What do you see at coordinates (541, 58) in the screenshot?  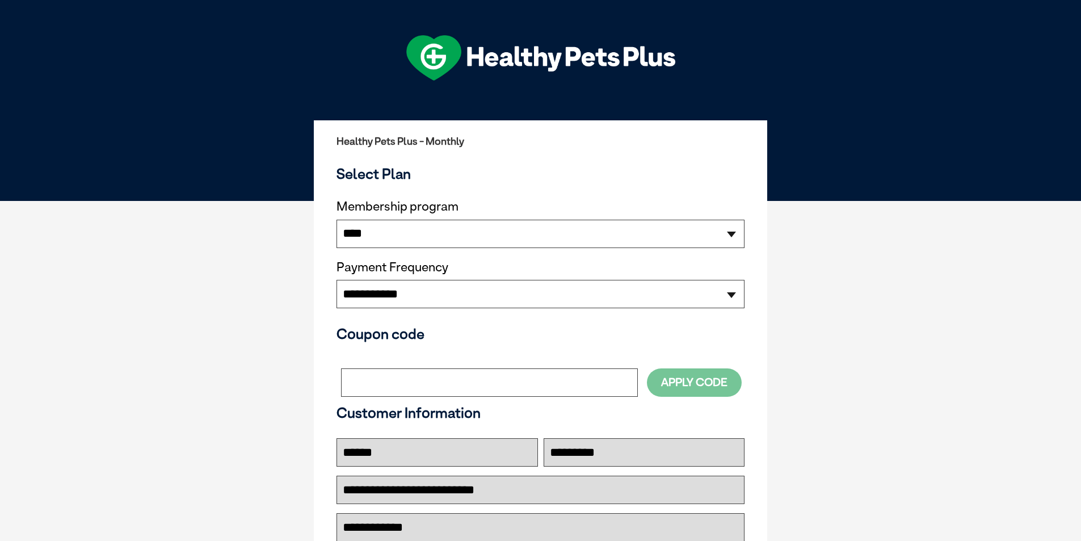 I see `img: hpp-logo-landscape-green-white.png` at bounding box center [541, 58].